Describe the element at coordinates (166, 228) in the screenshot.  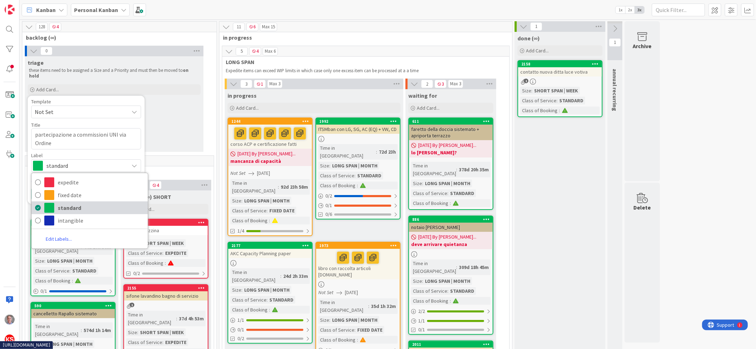
I see `div: 2217chiavi palazzina` at that location.